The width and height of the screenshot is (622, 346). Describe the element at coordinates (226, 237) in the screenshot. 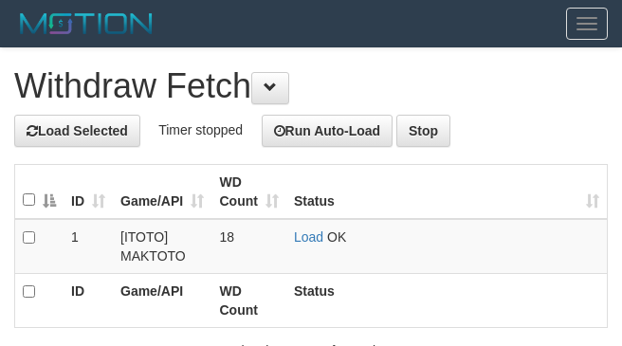

I see `span: 18` at that location.